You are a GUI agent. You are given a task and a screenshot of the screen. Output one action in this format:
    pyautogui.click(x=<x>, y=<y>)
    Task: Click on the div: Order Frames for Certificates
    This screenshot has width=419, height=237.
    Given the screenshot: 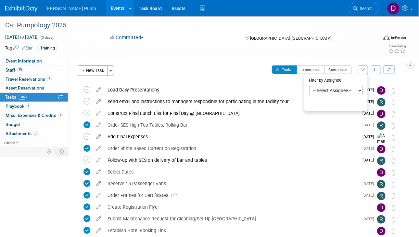 What is the action you would take?
    pyautogui.click(x=232, y=195)
    